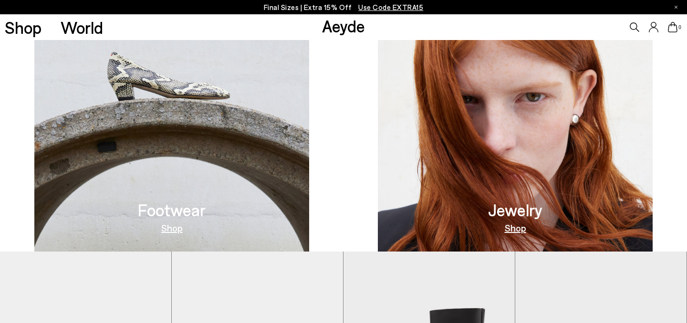 This screenshot has height=323, width=687. What do you see at coordinates (680, 27) in the screenshot?
I see `span: 0` at bounding box center [680, 27].